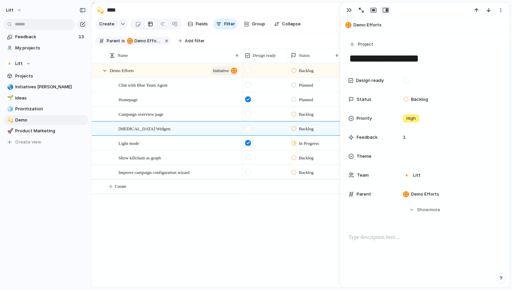 This screenshot has height=290, width=512. Describe the element at coordinates (221, 71) in the screenshot. I see `span: initiative` at that location.